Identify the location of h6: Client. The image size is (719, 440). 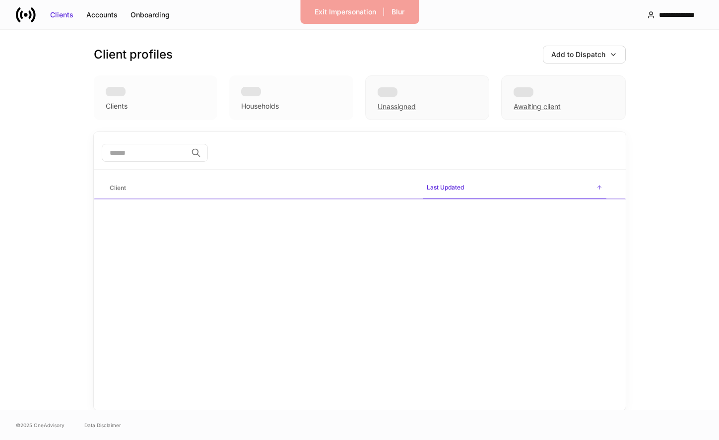
(118, 187).